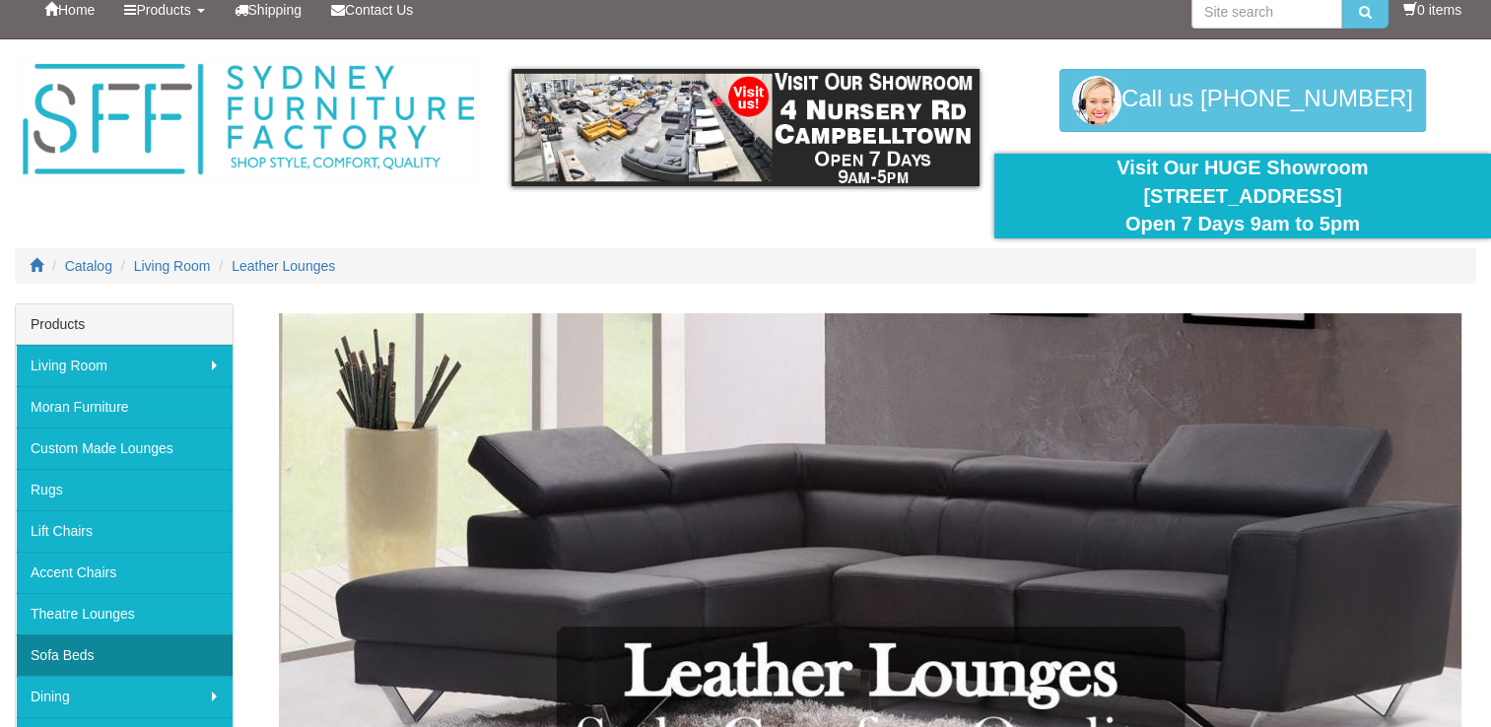 This screenshot has width=1491, height=727. What do you see at coordinates (163, 10) in the screenshot?
I see `span: Products` at bounding box center [163, 10].